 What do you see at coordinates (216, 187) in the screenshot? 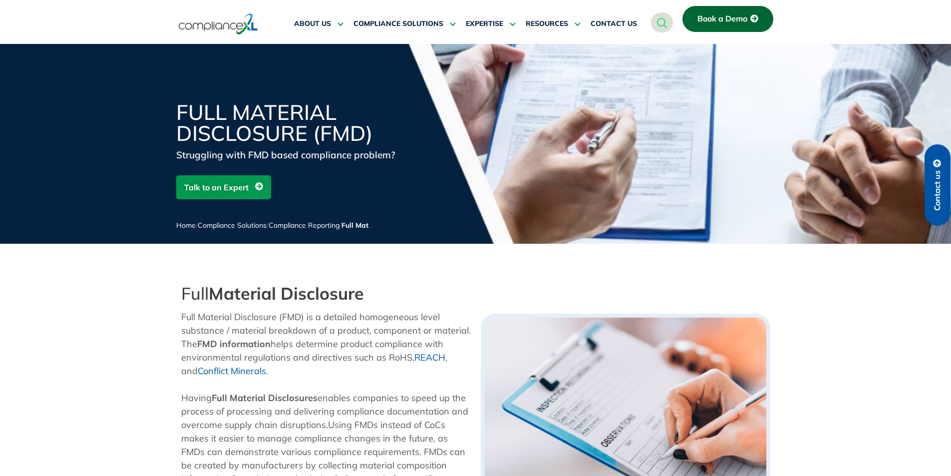
I see `span: Talk to an Expert` at bounding box center [216, 187].